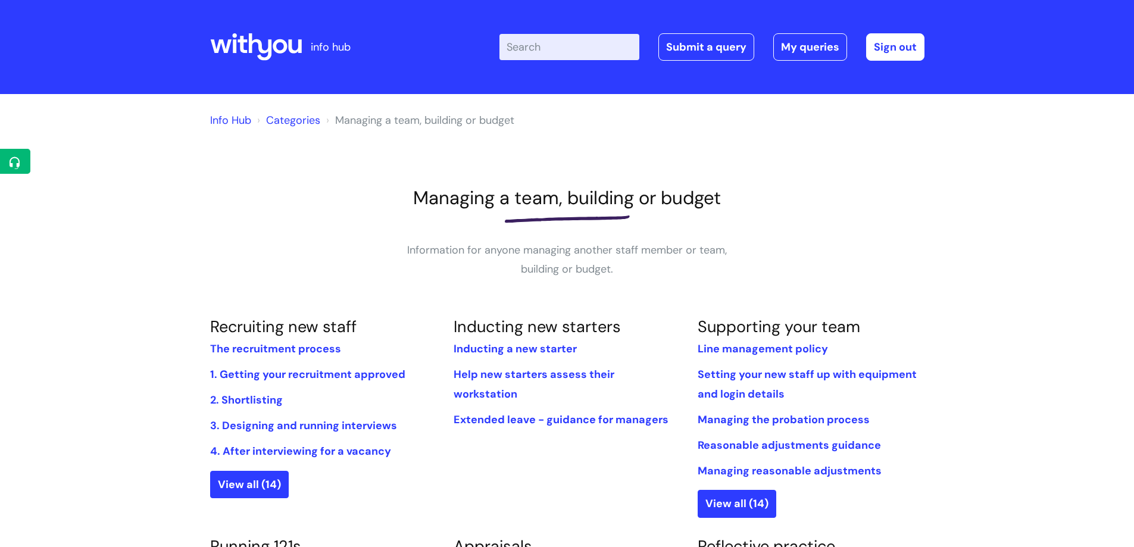 Image resolution: width=1134 pixels, height=547 pixels. I want to click on h1: Managing a team, building or budget, so click(567, 198).